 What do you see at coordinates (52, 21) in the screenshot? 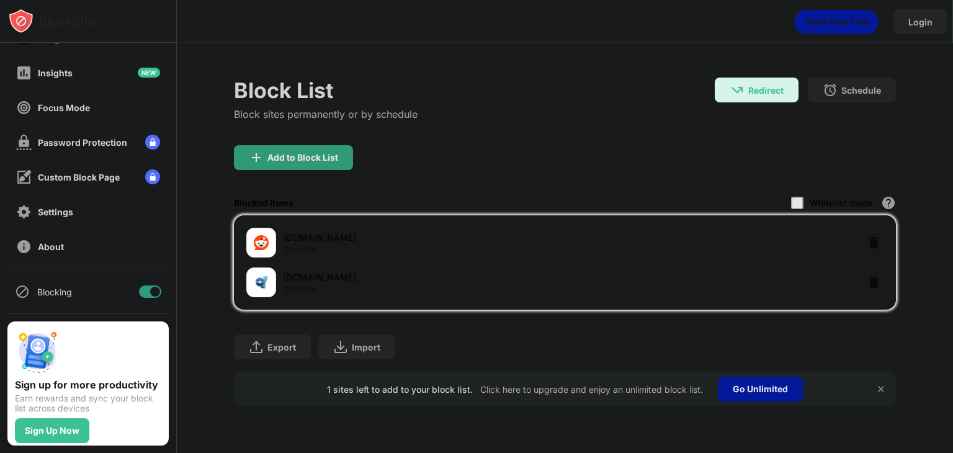
I see `img: logo-blocksite.svg` at bounding box center [52, 21].